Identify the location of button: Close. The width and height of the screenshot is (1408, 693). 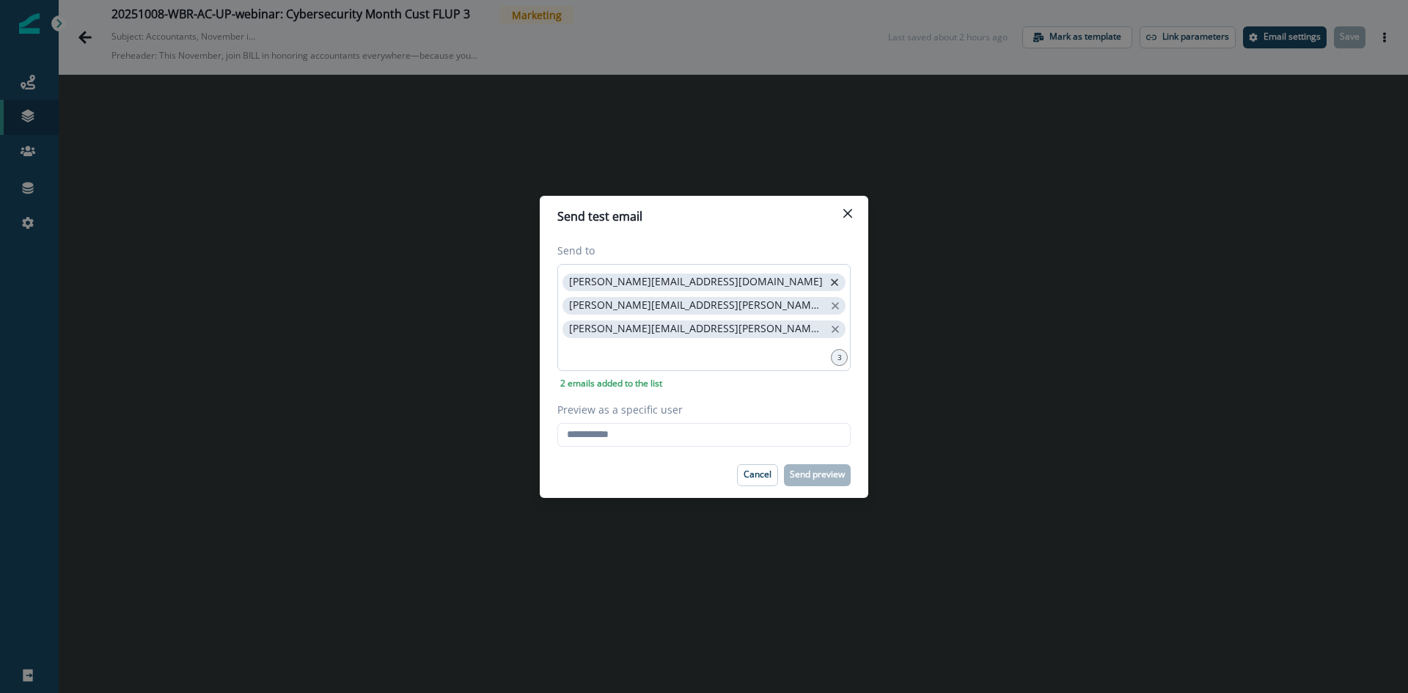
(848, 213).